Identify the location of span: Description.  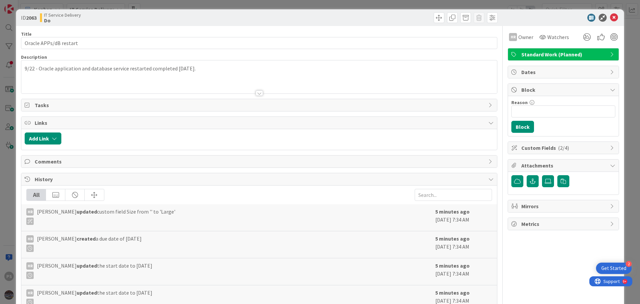
(34, 57).